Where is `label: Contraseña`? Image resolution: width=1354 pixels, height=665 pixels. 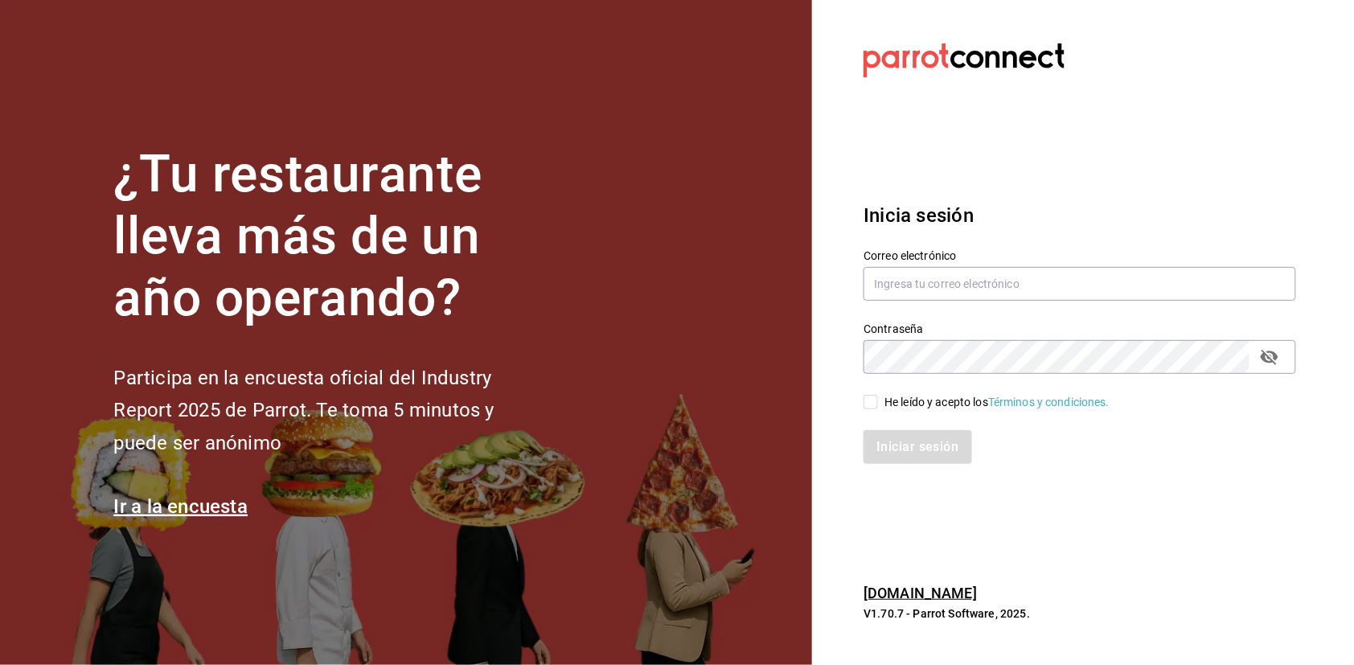
label: Contraseña is located at coordinates (1080, 330).